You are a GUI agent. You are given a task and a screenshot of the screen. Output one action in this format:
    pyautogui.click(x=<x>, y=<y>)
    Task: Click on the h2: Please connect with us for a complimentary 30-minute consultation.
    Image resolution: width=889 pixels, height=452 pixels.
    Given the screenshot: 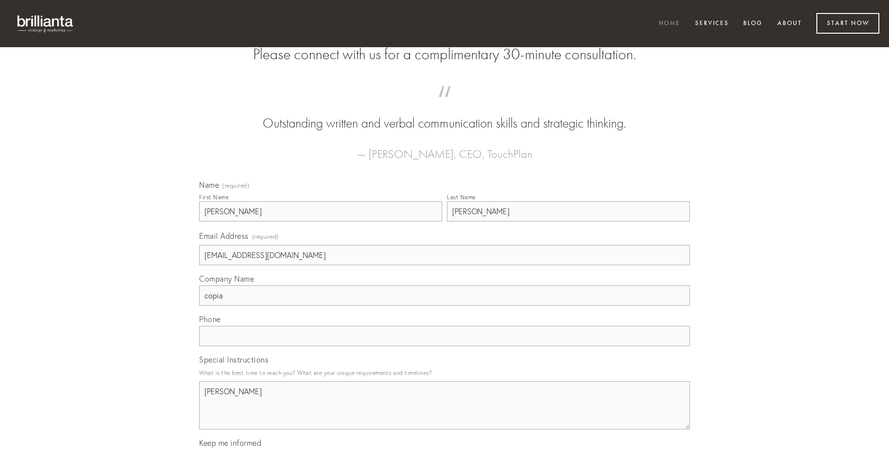 What is the action you would take?
    pyautogui.click(x=444, y=54)
    